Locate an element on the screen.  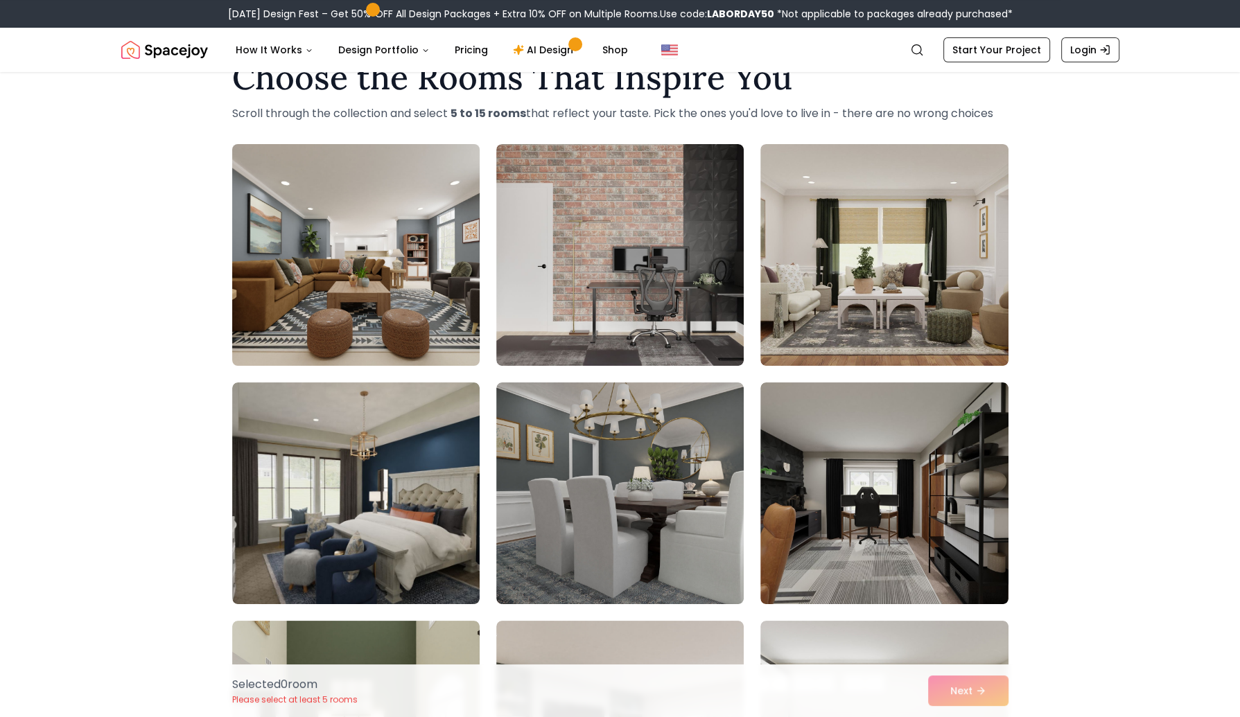
strong: 5 to 15 rooms is located at coordinates (488, 113).